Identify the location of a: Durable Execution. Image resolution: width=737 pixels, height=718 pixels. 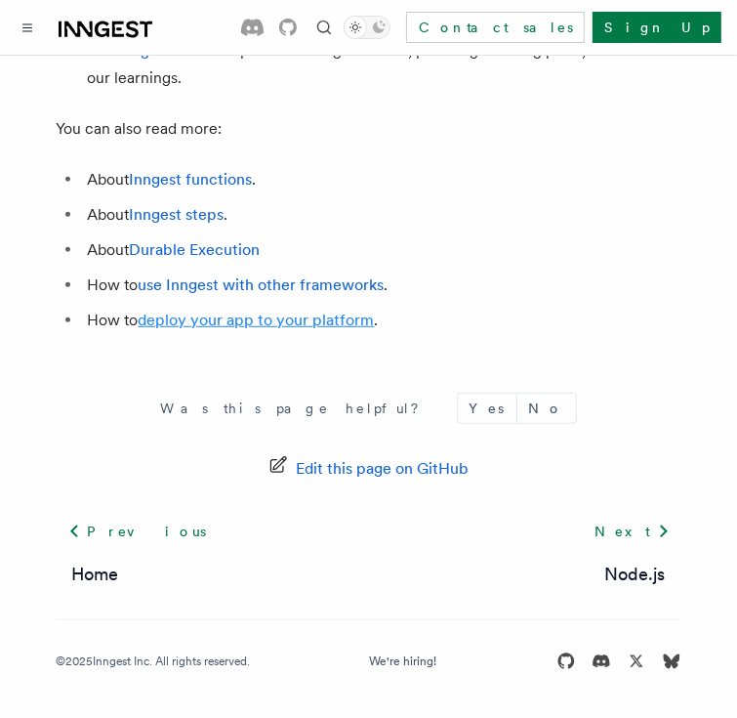
(195, 249).